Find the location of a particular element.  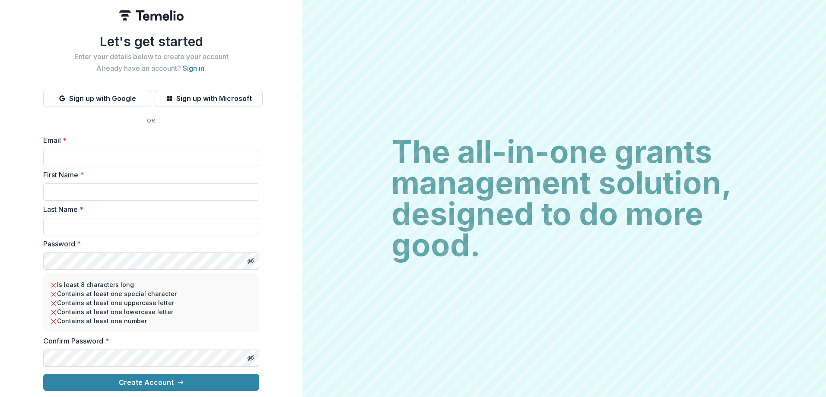

button: Sign up with Google is located at coordinates (97, 98).